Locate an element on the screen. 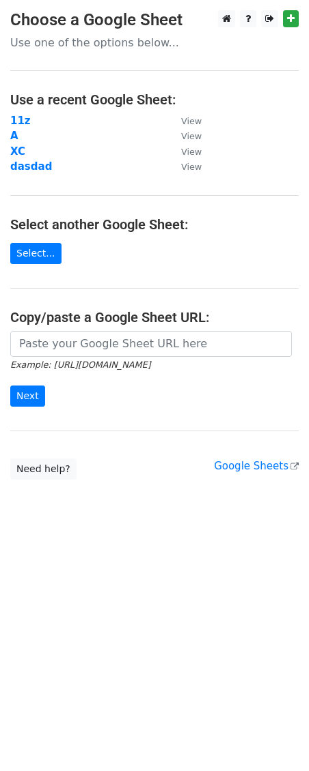 The image size is (309, 771). h3: Choose a Google Sheet is located at coordinates (154, 20).